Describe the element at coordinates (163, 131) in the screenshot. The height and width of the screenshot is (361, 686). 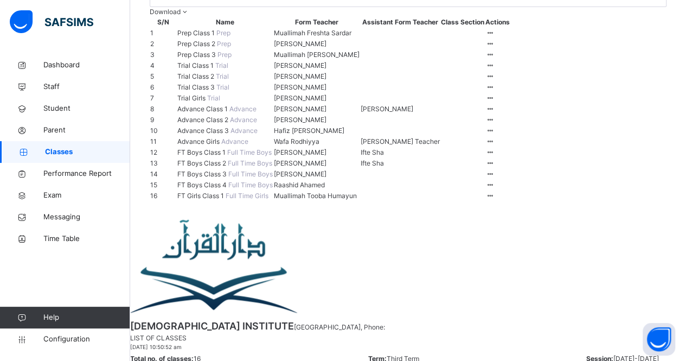
I see `td: 10` at that location.